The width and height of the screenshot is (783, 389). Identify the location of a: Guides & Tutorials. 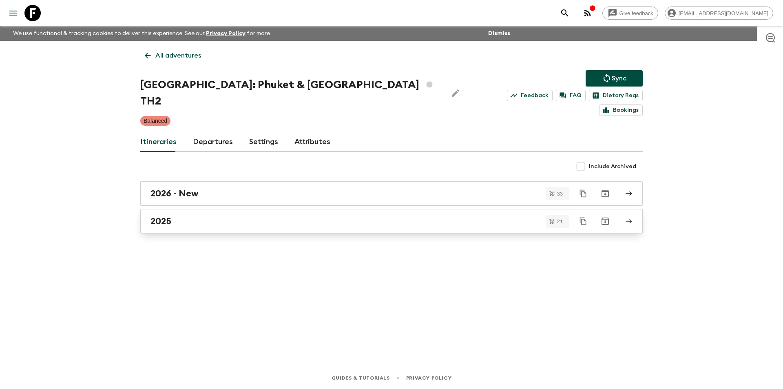
(361, 378).